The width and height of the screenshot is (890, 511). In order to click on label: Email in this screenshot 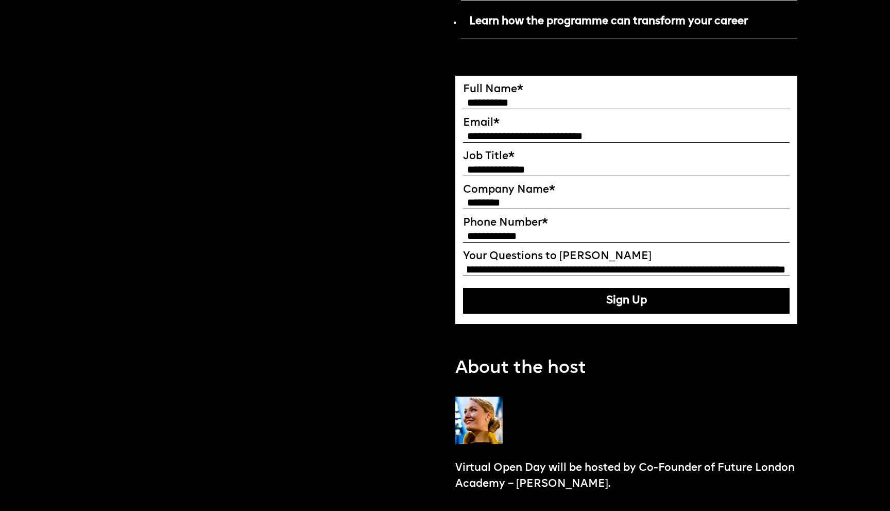, I will do `click(627, 123)`.